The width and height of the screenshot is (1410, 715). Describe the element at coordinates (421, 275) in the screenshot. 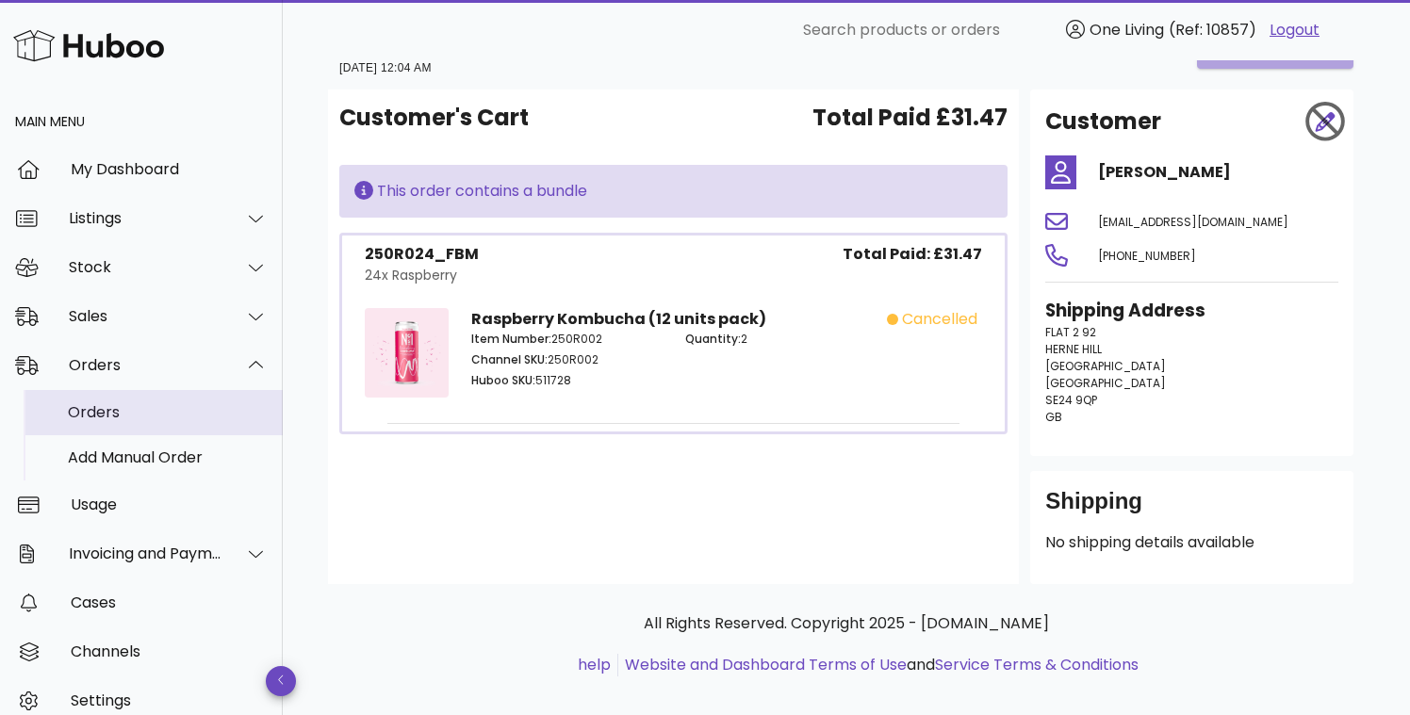

I see `div: 24x Raspberry` at that location.